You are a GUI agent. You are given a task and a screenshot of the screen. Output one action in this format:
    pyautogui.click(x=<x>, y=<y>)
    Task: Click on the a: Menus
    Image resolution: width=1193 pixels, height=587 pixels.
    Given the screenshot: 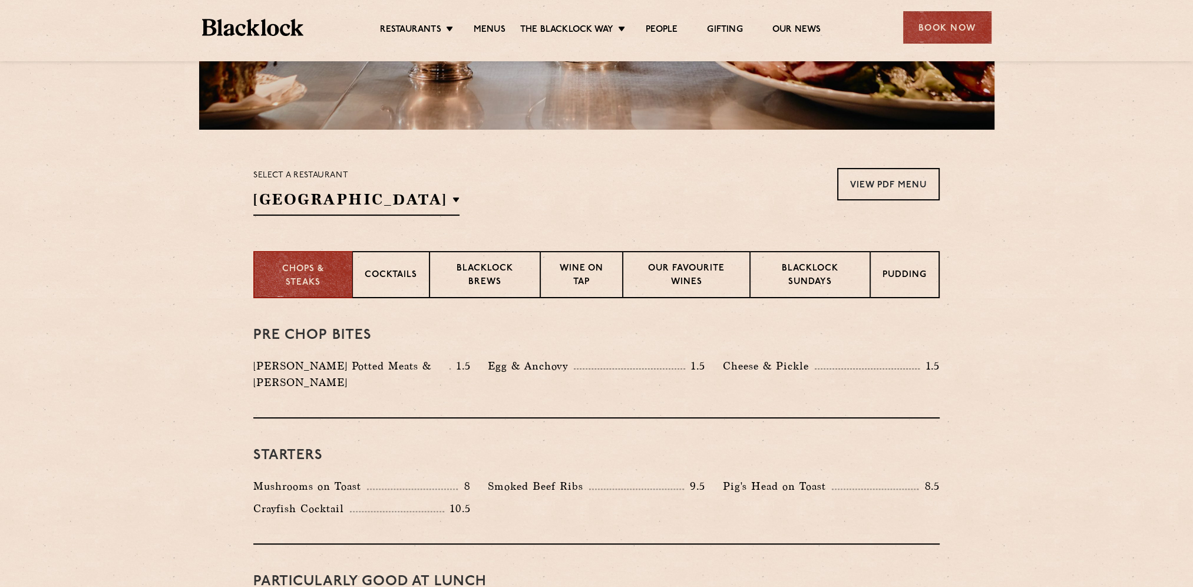 What is the action you would take?
    pyautogui.click(x=489, y=31)
    